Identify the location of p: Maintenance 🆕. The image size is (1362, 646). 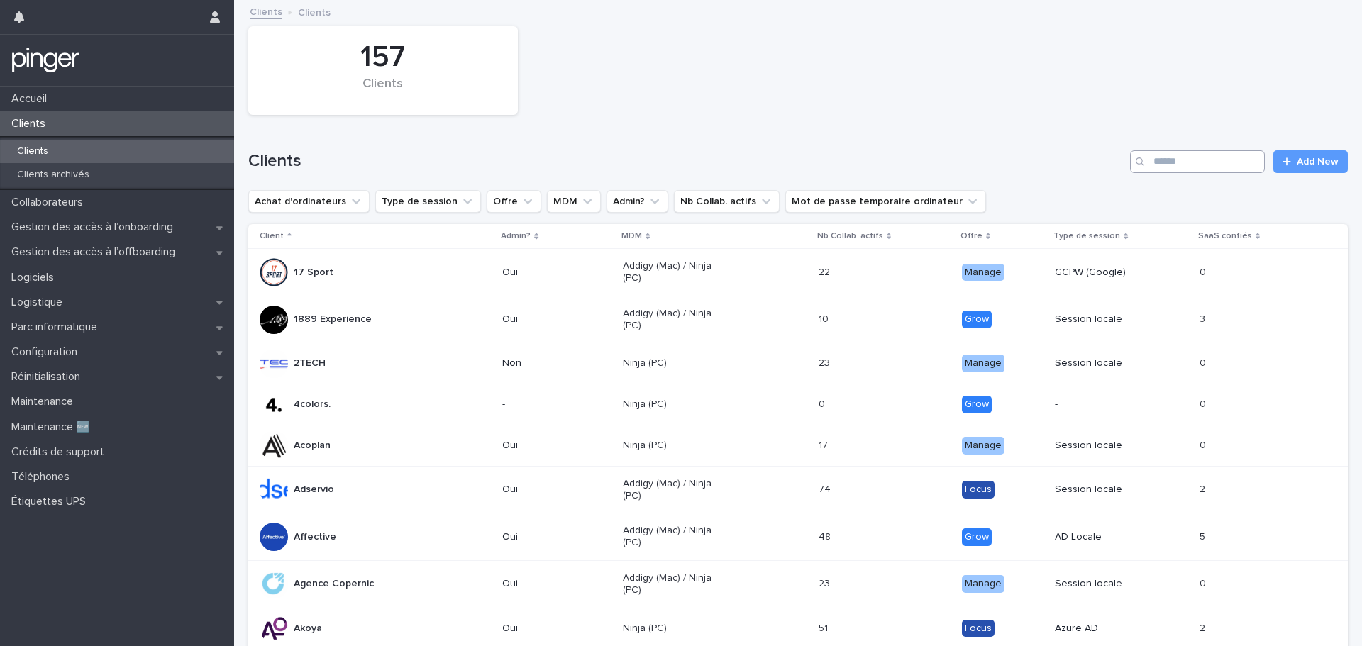
(53, 427).